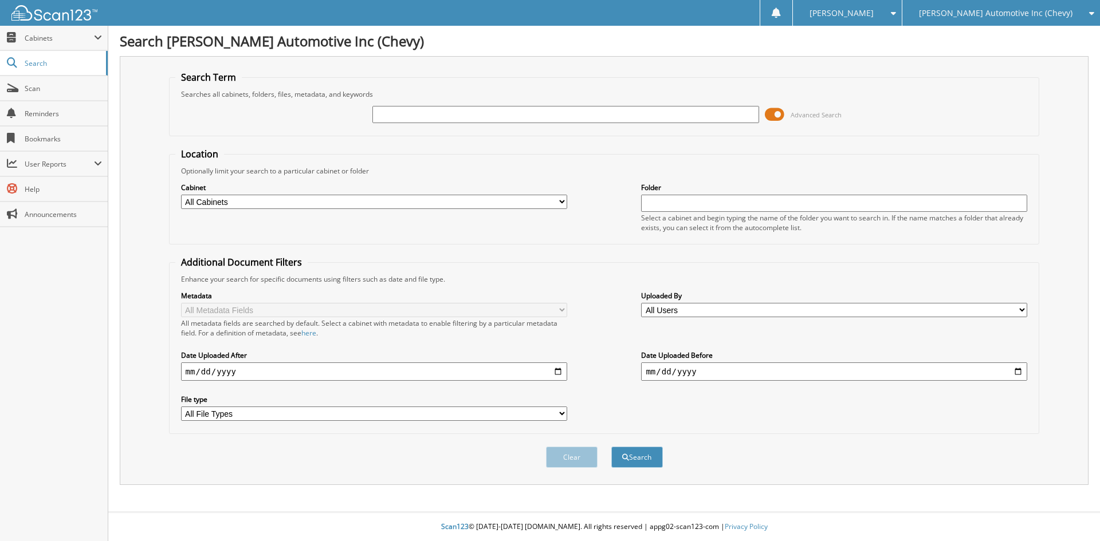  Describe the element at coordinates (572, 457) in the screenshot. I see `button: Clear` at that location.